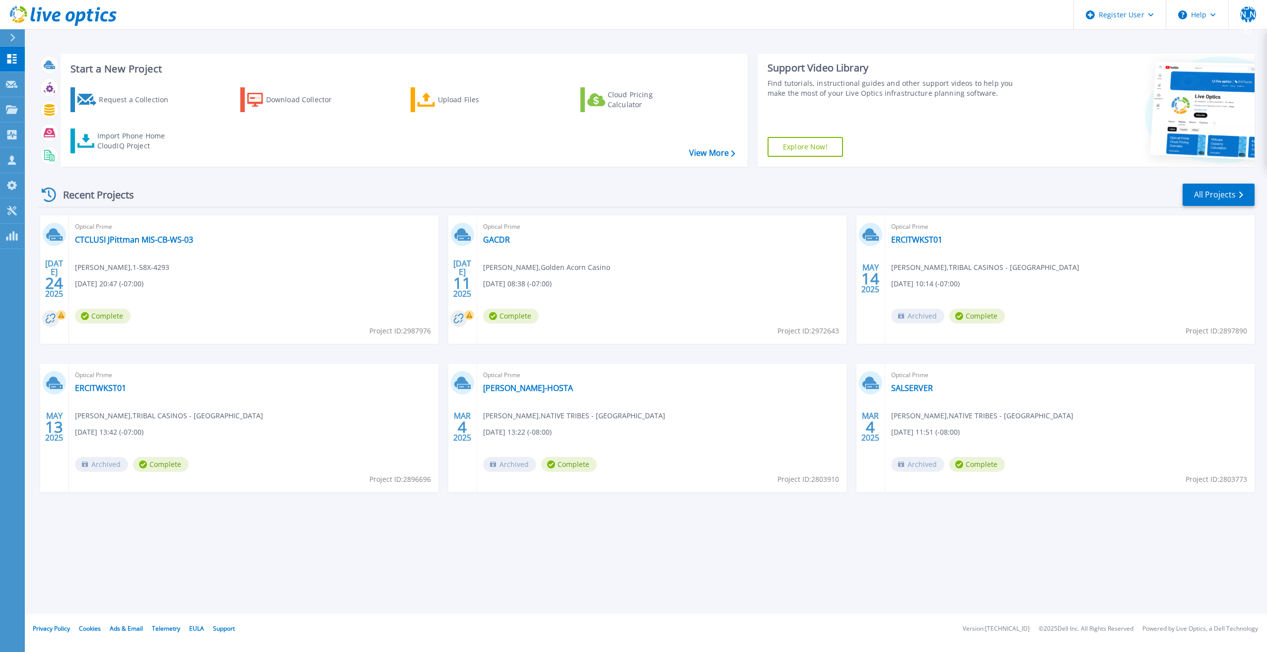 The width and height of the screenshot is (1267, 652). I want to click on div: Download Collector, so click(306, 100).